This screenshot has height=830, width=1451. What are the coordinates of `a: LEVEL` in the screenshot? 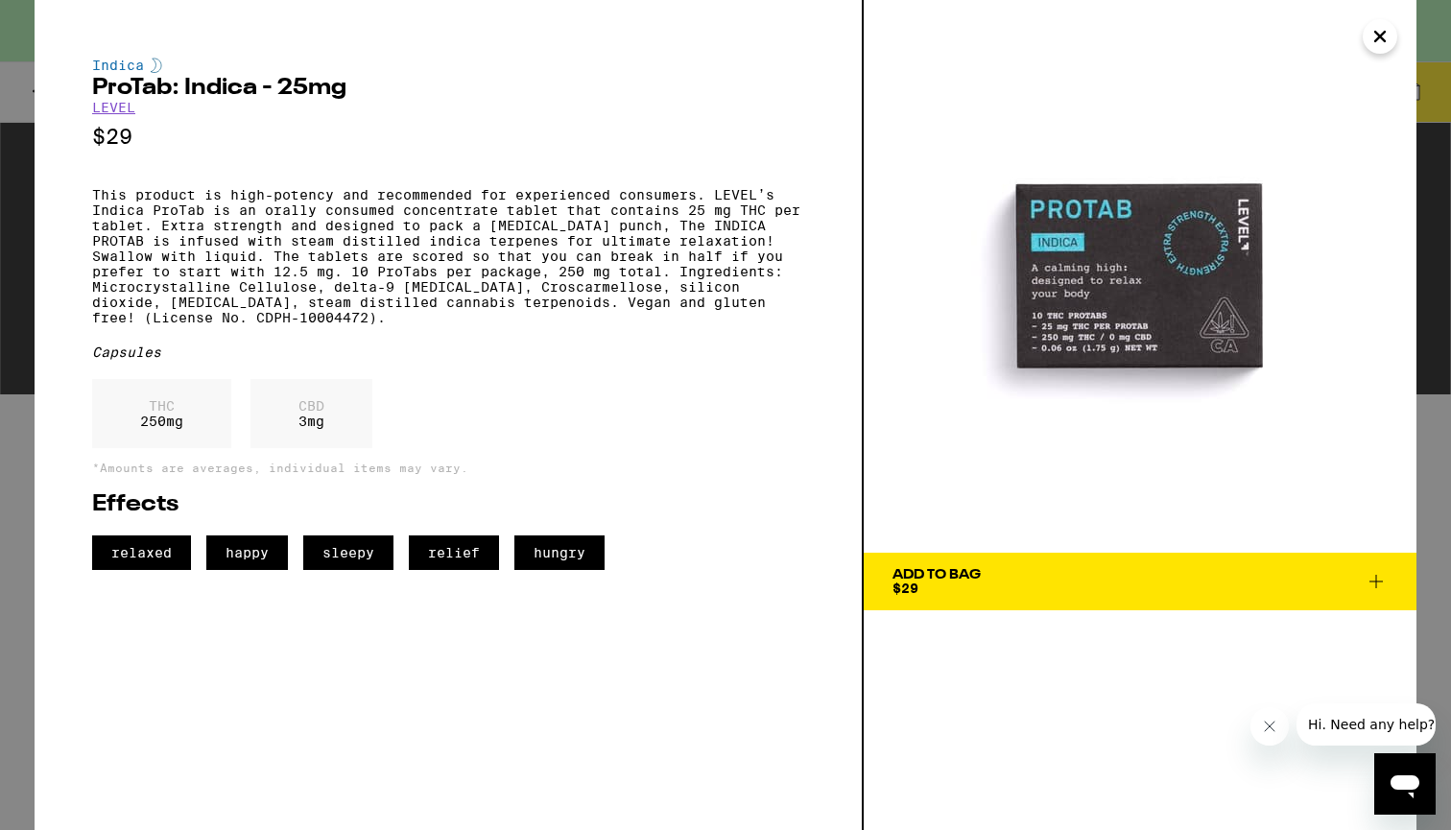 It's located at (113, 107).